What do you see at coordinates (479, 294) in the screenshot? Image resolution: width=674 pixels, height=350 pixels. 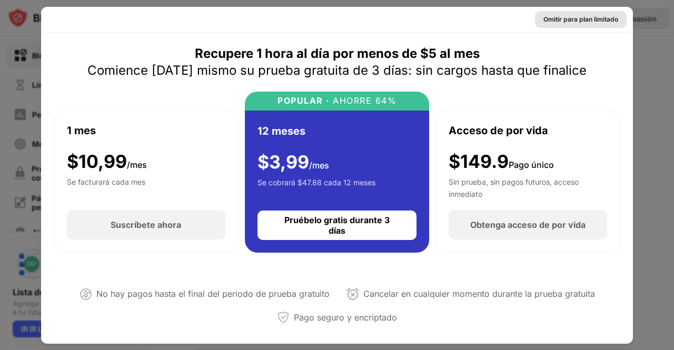 I see `font: Cancelar en cualquier momento durante la prueba gratuita` at bounding box center [479, 294].